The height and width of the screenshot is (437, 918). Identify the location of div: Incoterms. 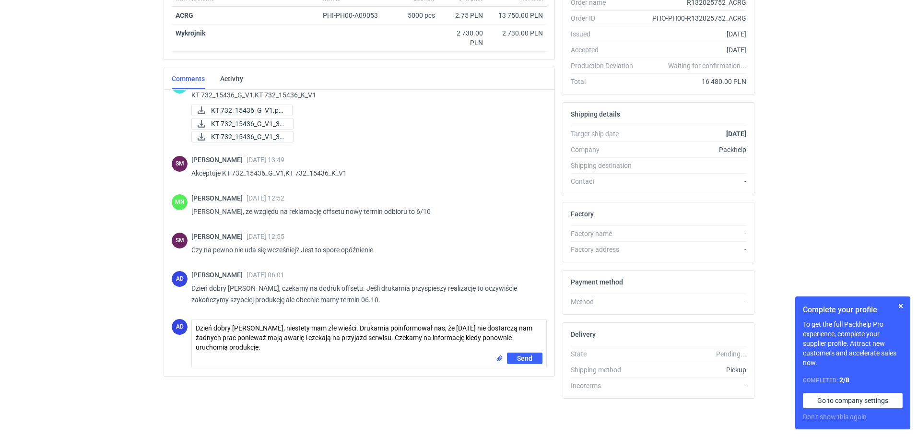
(605, 385).